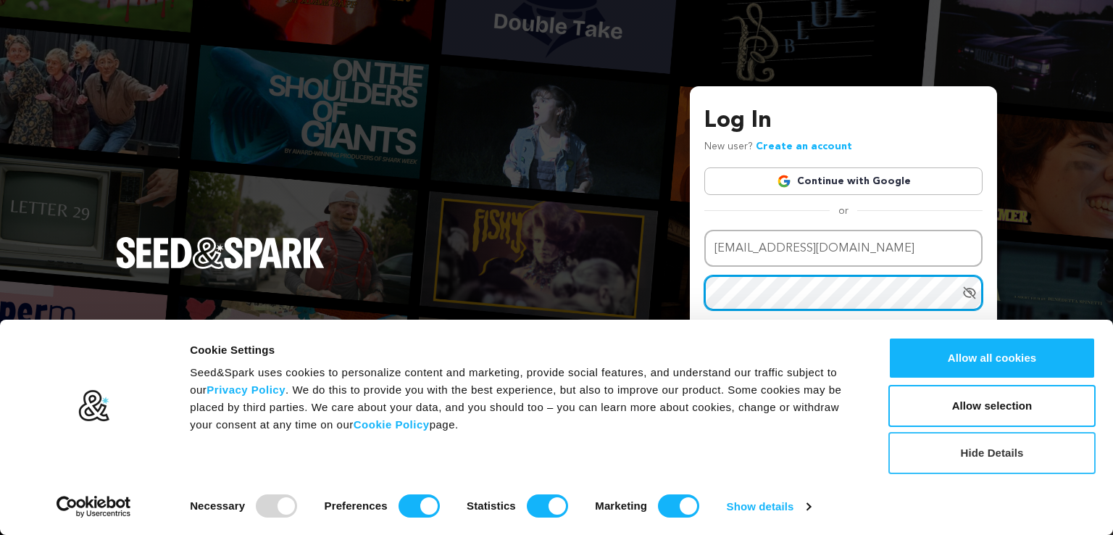  Describe the element at coordinates (969, 293) in the screenshot. I see `a: Hide Password` at that location.